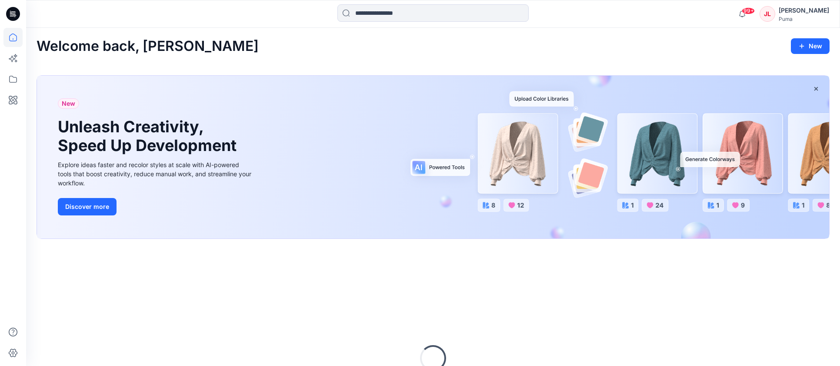  What do you see at coordinates (156, 173) in the screenshot?
I see `div: Explore ideas faster and recolor styles at scale with AI-powered tools that boost creativity, red...` at bounding box center [156, 173].